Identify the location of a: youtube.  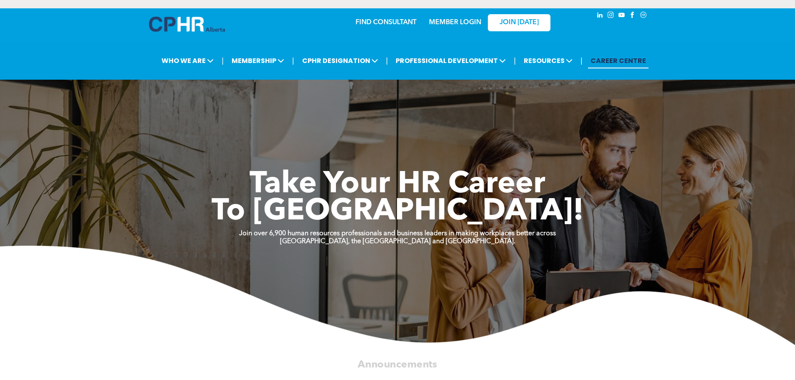
(622, 16).